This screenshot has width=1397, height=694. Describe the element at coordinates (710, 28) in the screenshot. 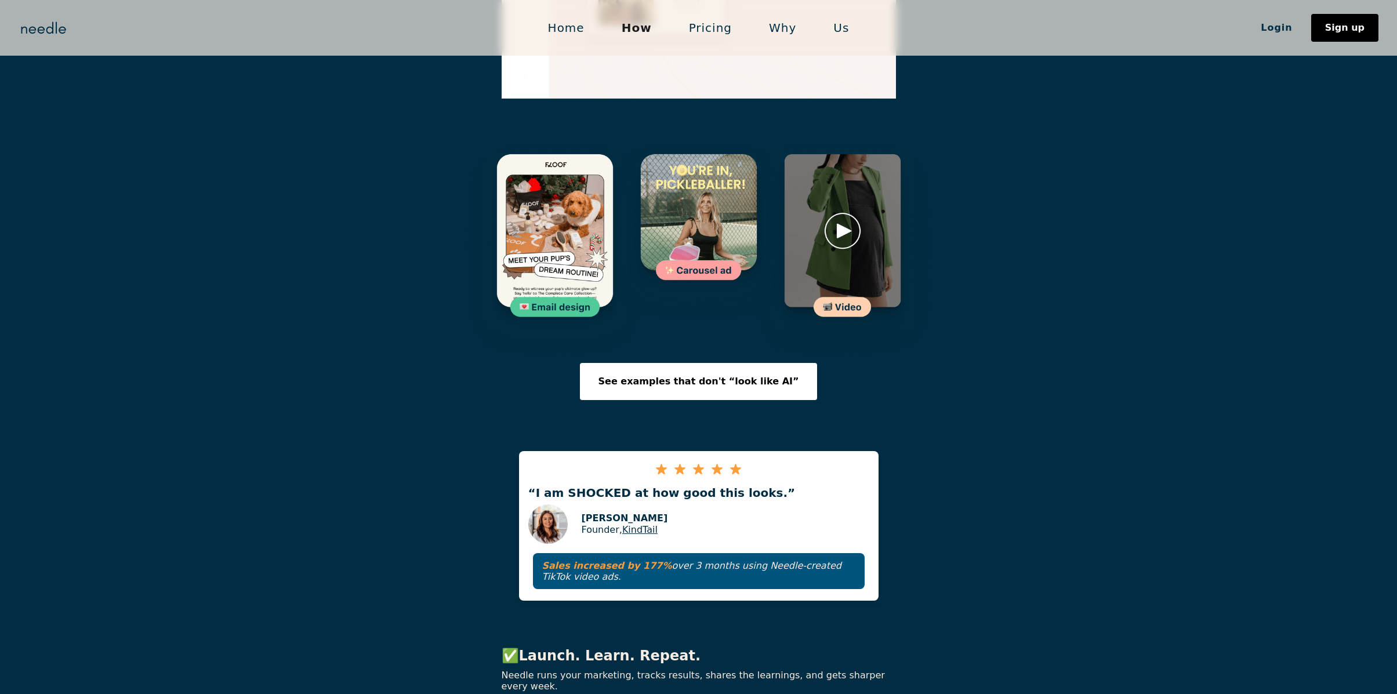

I see `a: Pricing` at that location.